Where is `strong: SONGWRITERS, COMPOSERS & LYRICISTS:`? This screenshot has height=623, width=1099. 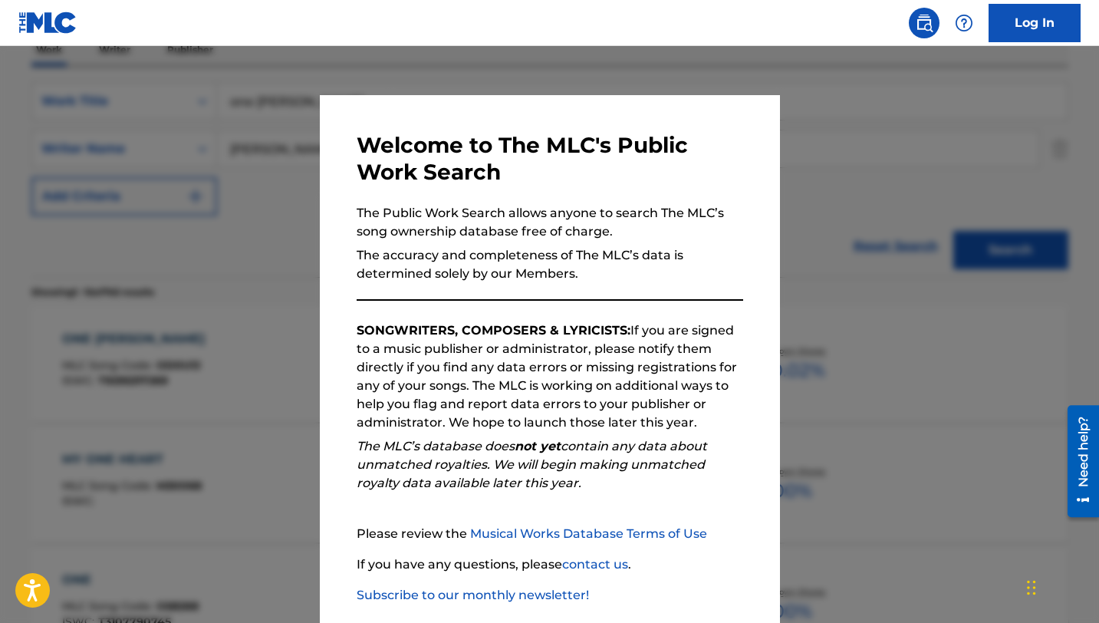 strong: SONGWRITERS, COMPOSERS & LYRICISTS: is located at coordinates (493, 330).